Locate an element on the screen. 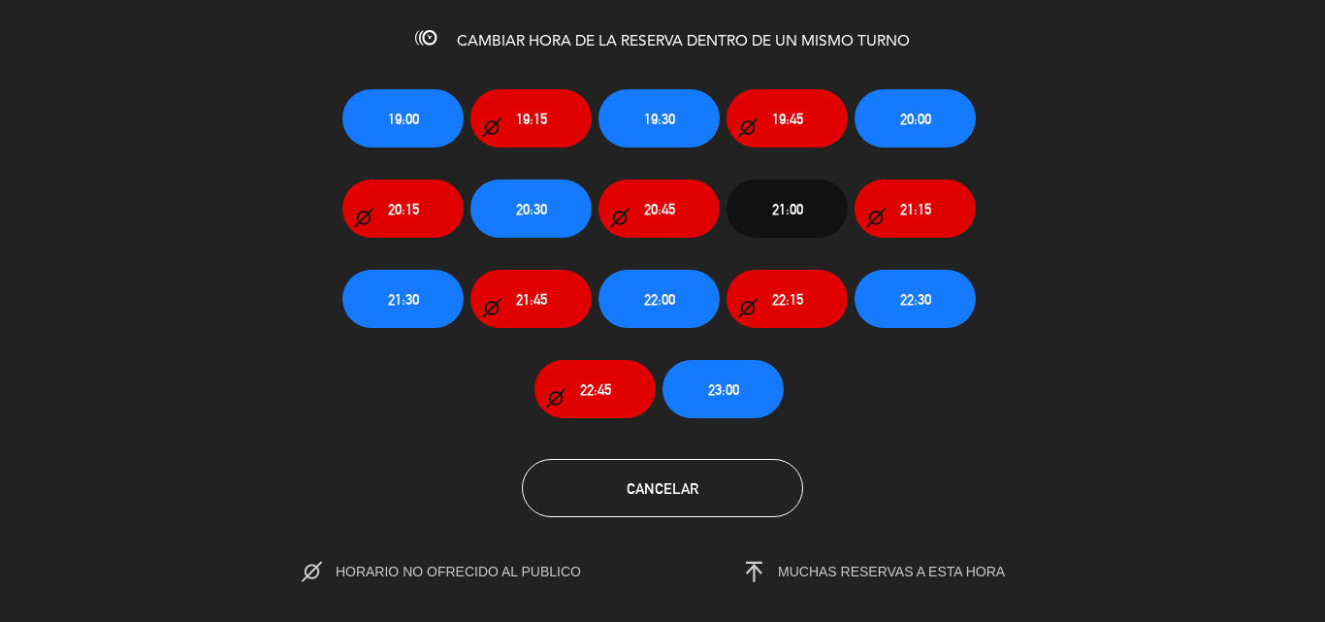 The width and height of the screenshot is (1325, 622). span: 19:45 is located at coordinates (788, 118).